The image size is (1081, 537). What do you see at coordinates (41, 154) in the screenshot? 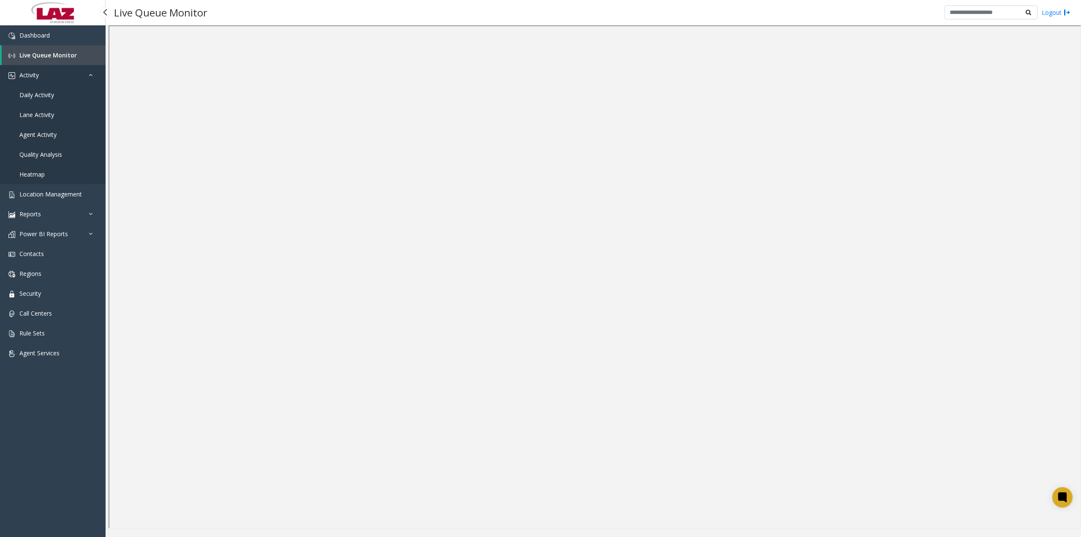
I see `span: Quality Analysis` at bounding box center [41, 154].